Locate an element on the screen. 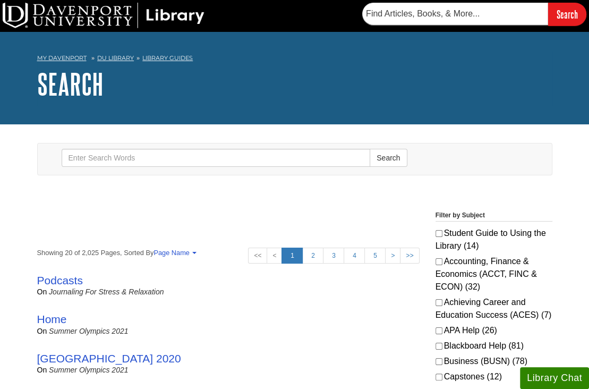  input: Blackboard Help (81) is located at coordinates (439, 346).